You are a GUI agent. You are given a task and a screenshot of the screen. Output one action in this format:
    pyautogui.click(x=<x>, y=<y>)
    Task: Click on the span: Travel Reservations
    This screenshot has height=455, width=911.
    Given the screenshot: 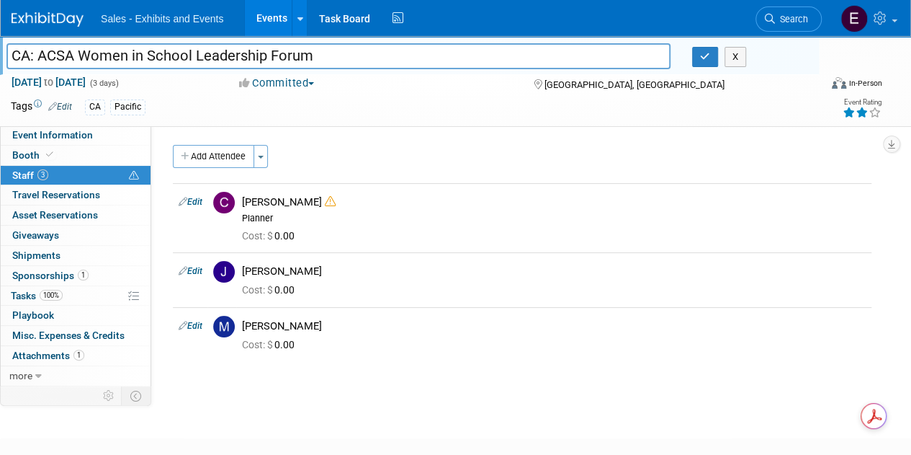 What is the action you would take?
    pyautogui.click(x=56, y=195)
    